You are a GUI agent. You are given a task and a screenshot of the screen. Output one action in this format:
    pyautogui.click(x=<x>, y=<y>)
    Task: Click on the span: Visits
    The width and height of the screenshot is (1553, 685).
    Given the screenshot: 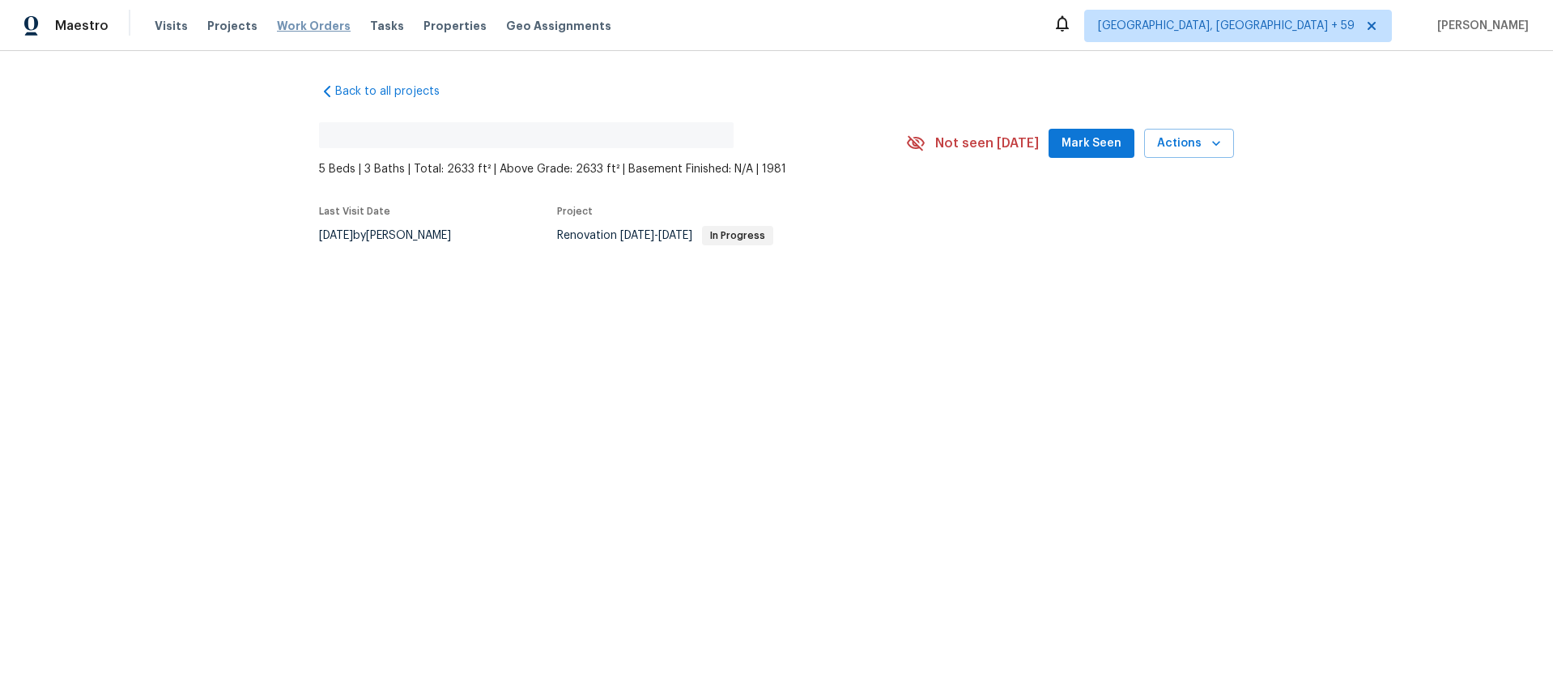 What is the action you would take?
    pyautogui.click(x=171, y=26)
    